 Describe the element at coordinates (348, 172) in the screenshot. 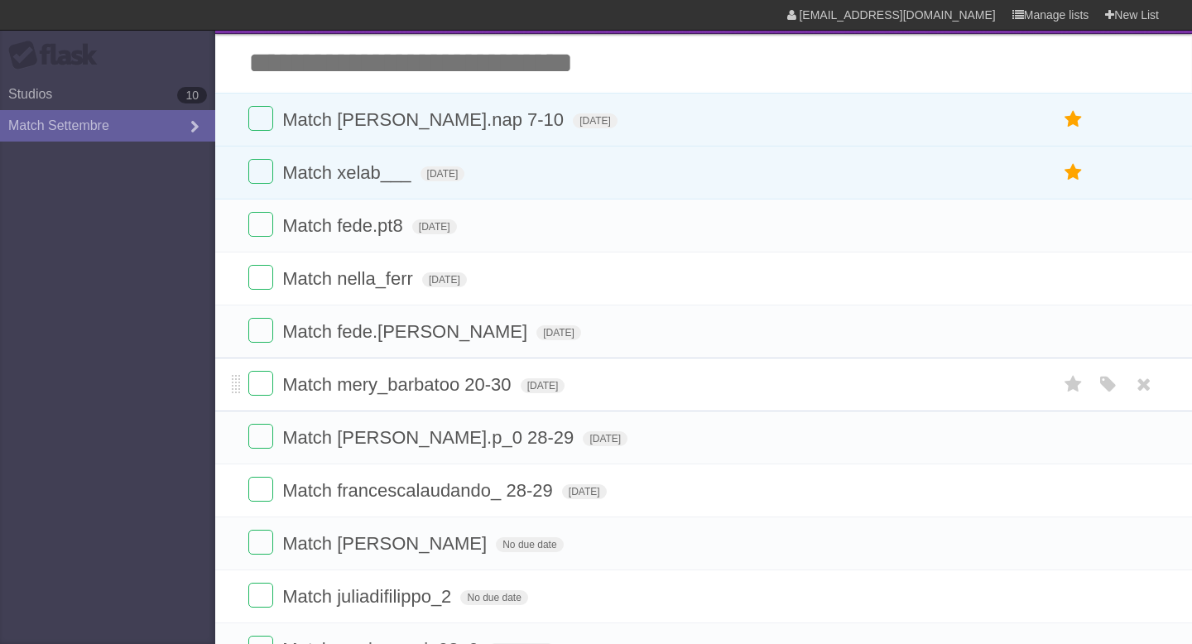

I see `span: Match xelab___` at that location.